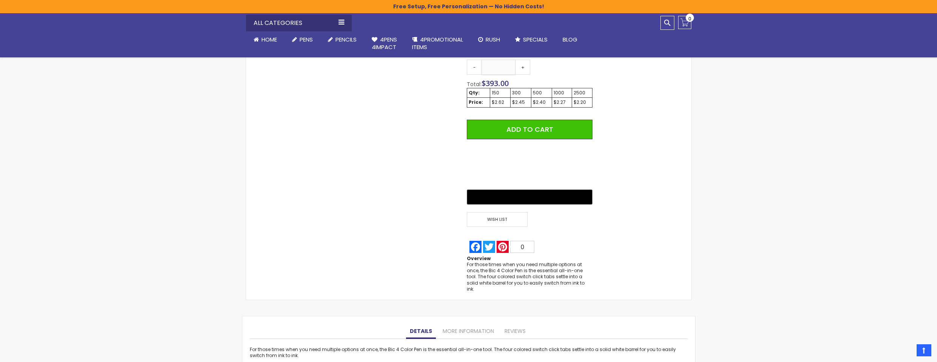 The height and width of the screenshot is (362, 937). Describe the element at coordinates (269, 39) in the screenshot. I see `span: Home` at that location.